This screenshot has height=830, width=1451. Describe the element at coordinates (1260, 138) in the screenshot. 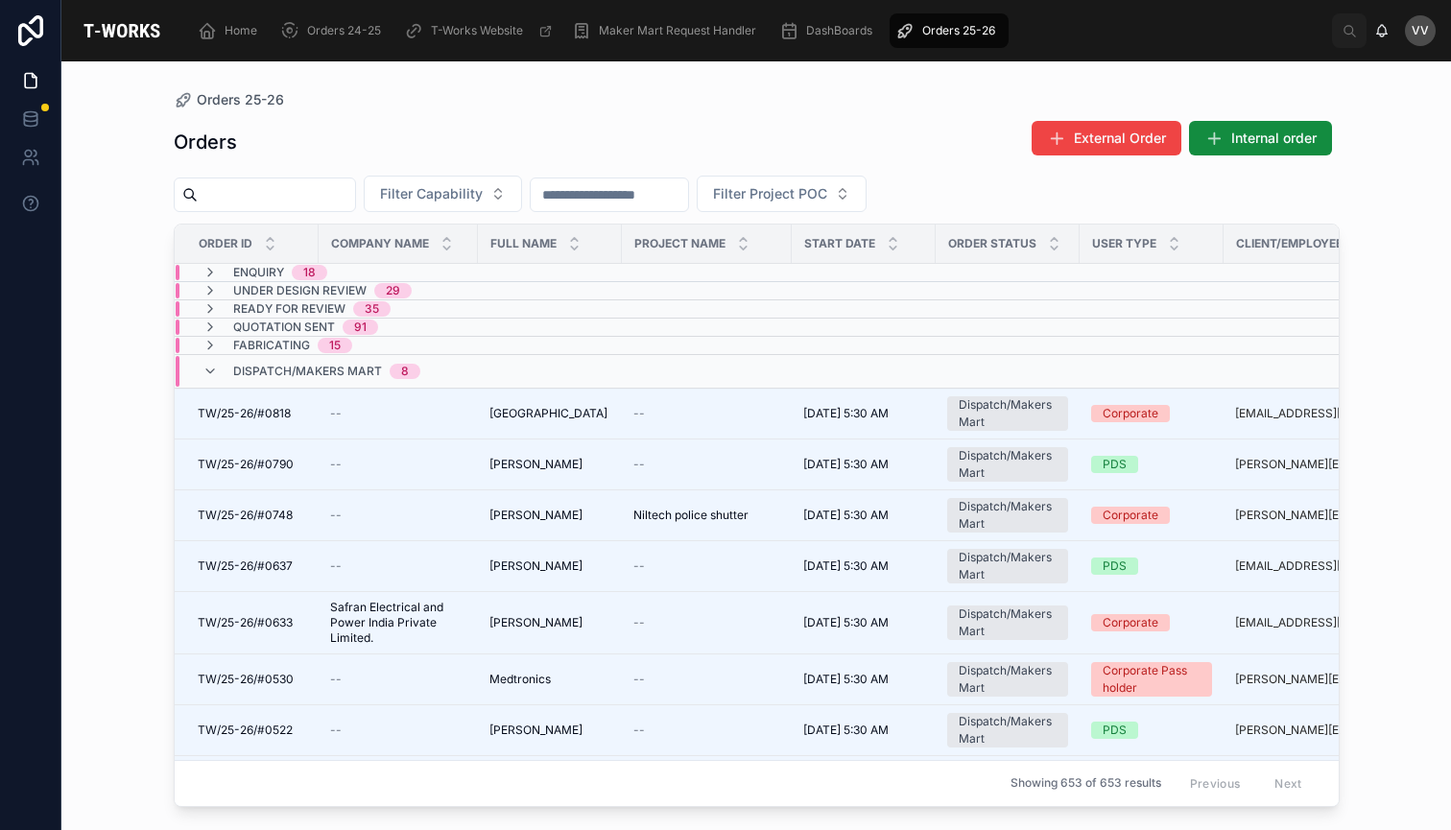

I see `button: Internal order` at that location.